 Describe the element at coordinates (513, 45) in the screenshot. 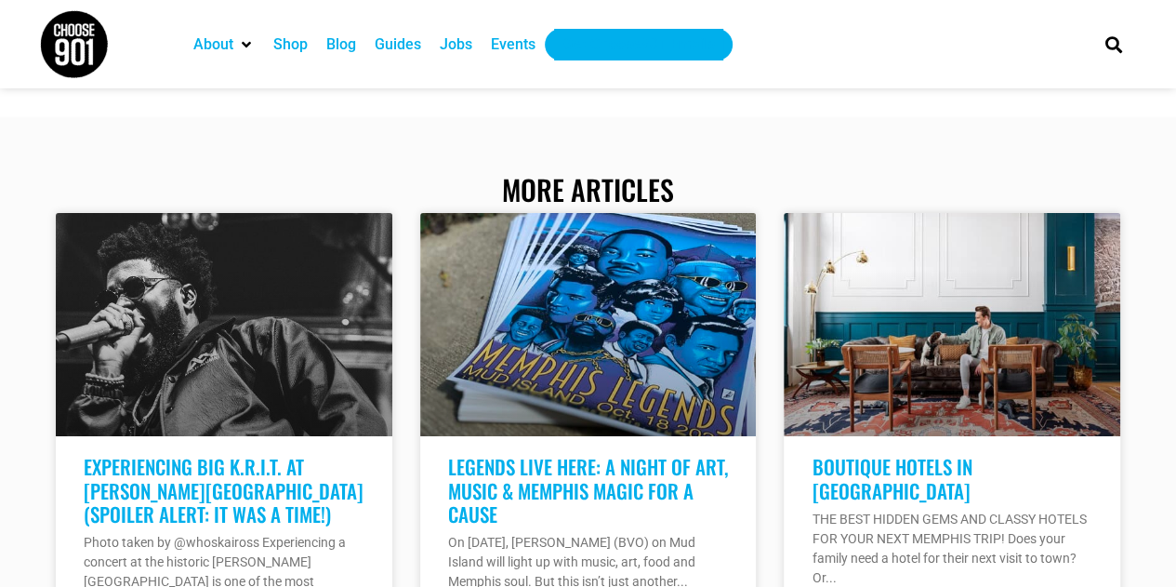

I see `a: Events` at that location.